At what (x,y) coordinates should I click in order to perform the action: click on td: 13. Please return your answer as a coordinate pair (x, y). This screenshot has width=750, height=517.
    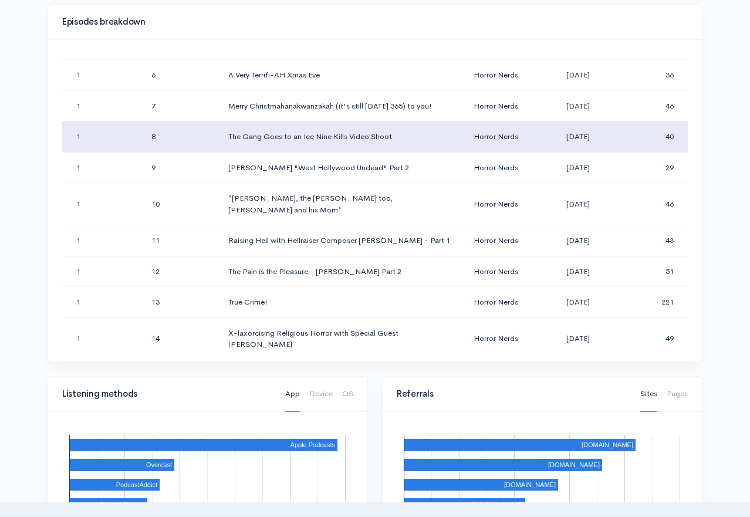
    Looking at the image, I should click on (180, 302).